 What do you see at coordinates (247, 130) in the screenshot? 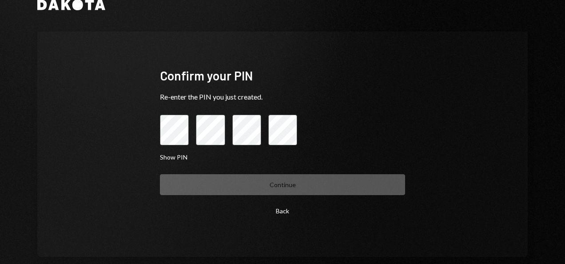
I see `input: pin code 3 of 4` at bounding box center [247, 130].